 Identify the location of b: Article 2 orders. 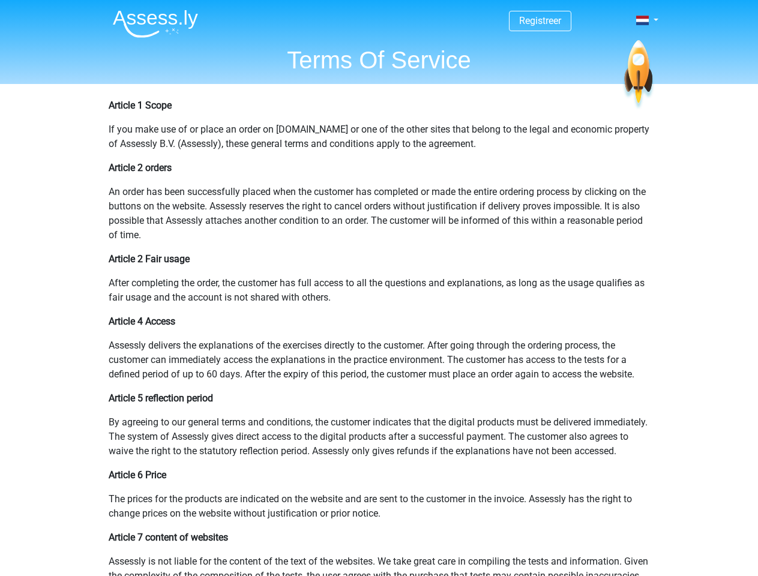
(140, 167).